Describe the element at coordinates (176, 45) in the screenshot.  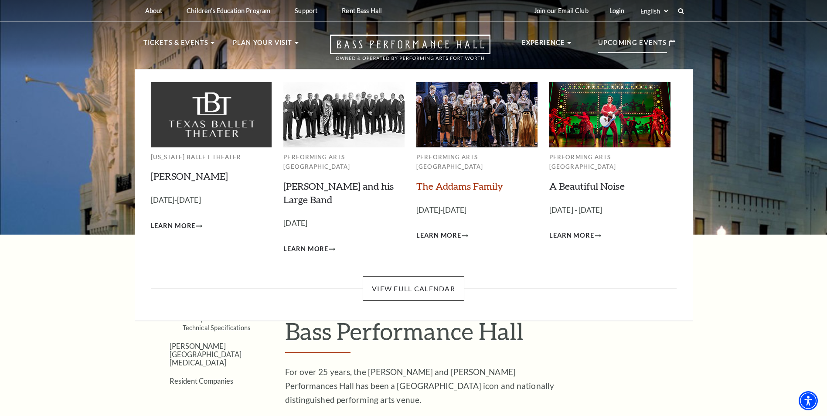
I see `p: Tickets & Events` at that location.